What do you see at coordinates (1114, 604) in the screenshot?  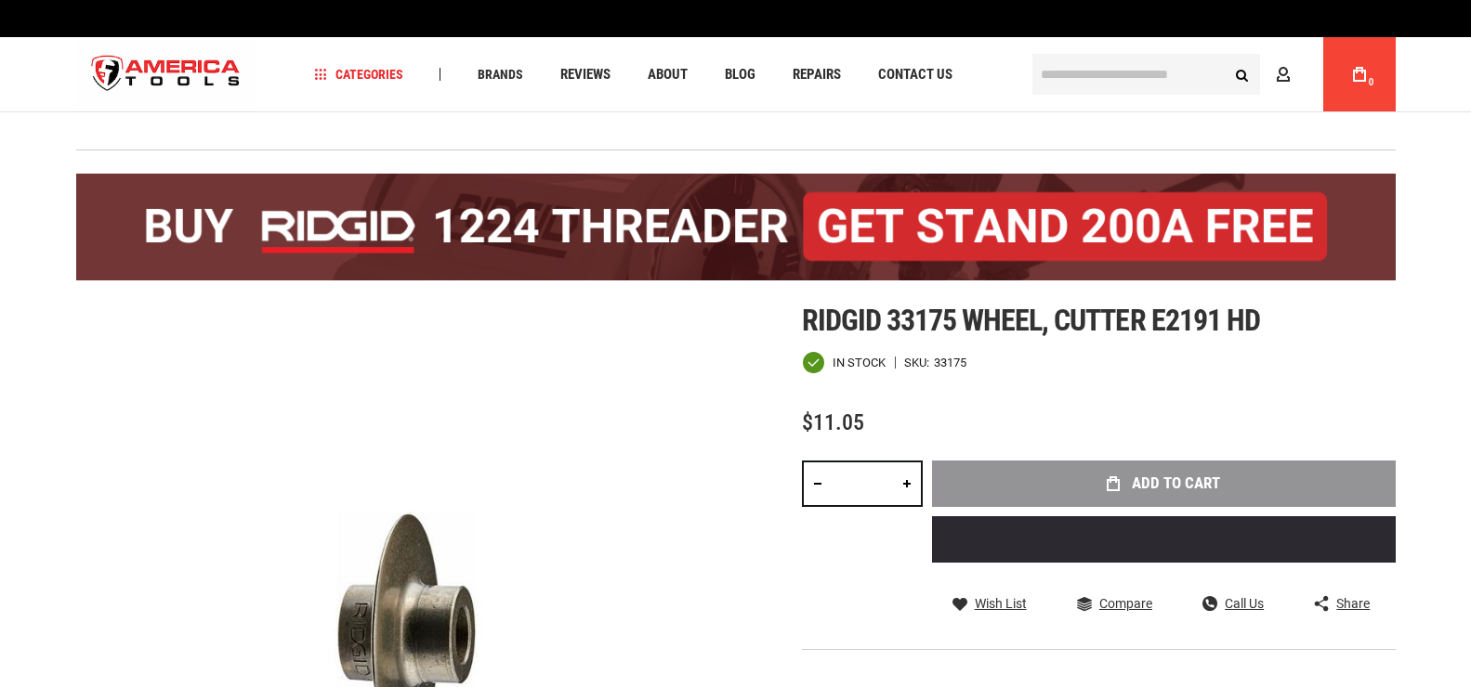 I see `a: Compare` at bounding box center [1114, 604].